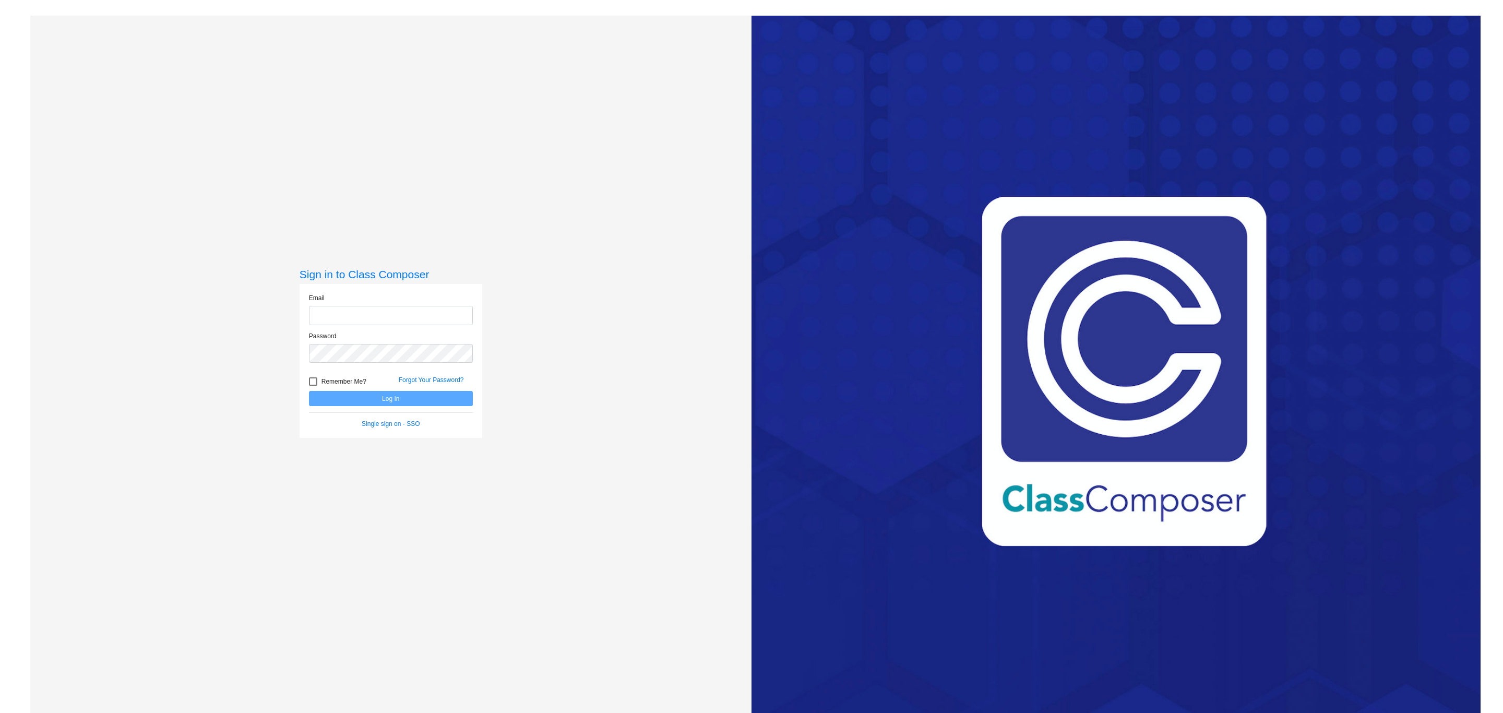 The height and width of the screenshot is (713, 1503). What do you see at coordinates (344, 381) in the screenshot?
I see `span: Remember Me?` at bounding box center [344, 381].